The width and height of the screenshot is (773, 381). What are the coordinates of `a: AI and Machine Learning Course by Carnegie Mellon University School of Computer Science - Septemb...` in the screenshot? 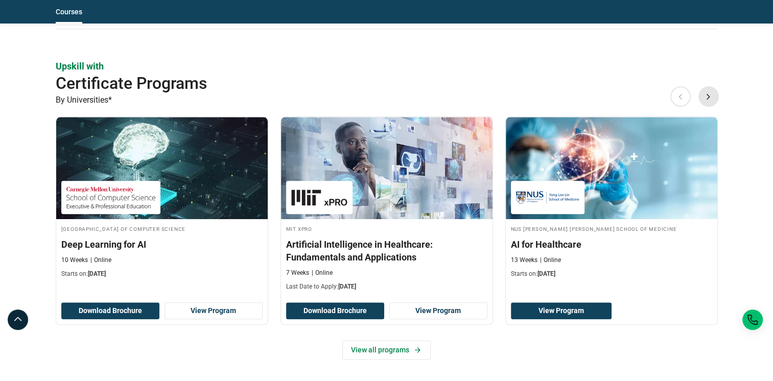 It's located at (162, 200).